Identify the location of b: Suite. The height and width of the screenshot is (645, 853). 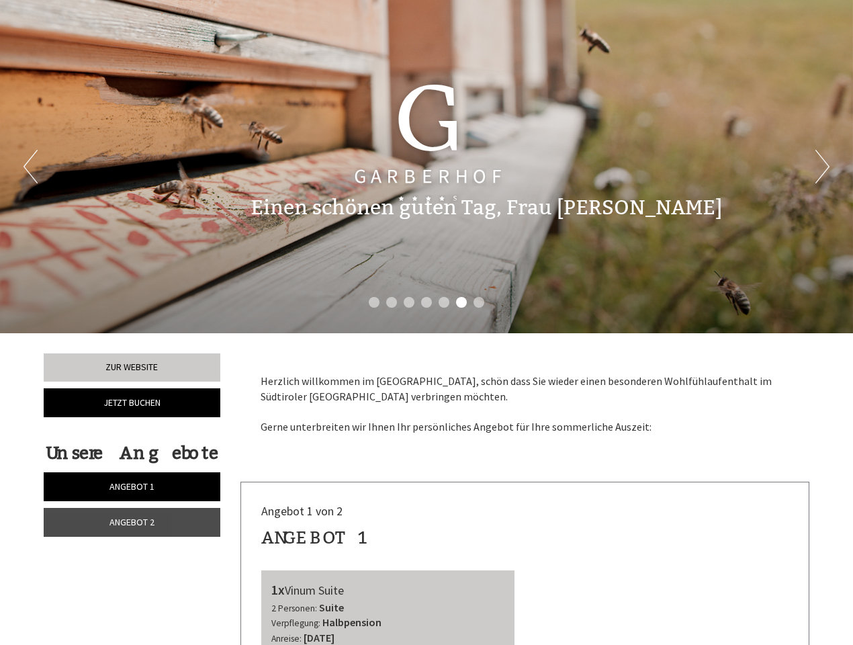
(331, 607).